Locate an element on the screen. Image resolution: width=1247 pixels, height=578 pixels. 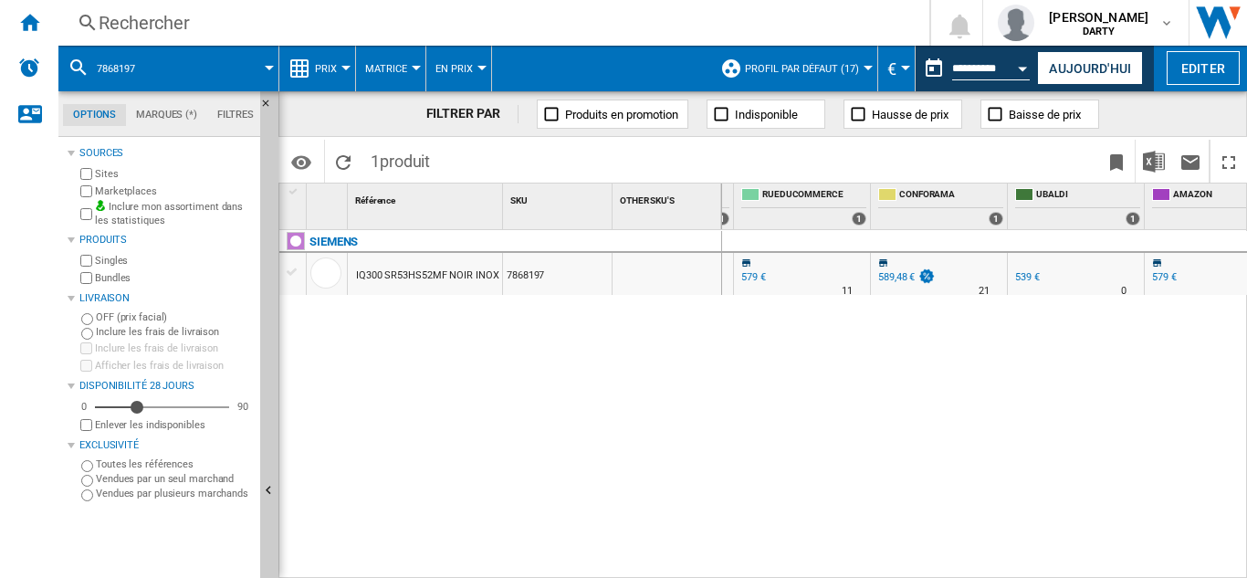
button: Plein écran is located at coordinates (1229, 161).